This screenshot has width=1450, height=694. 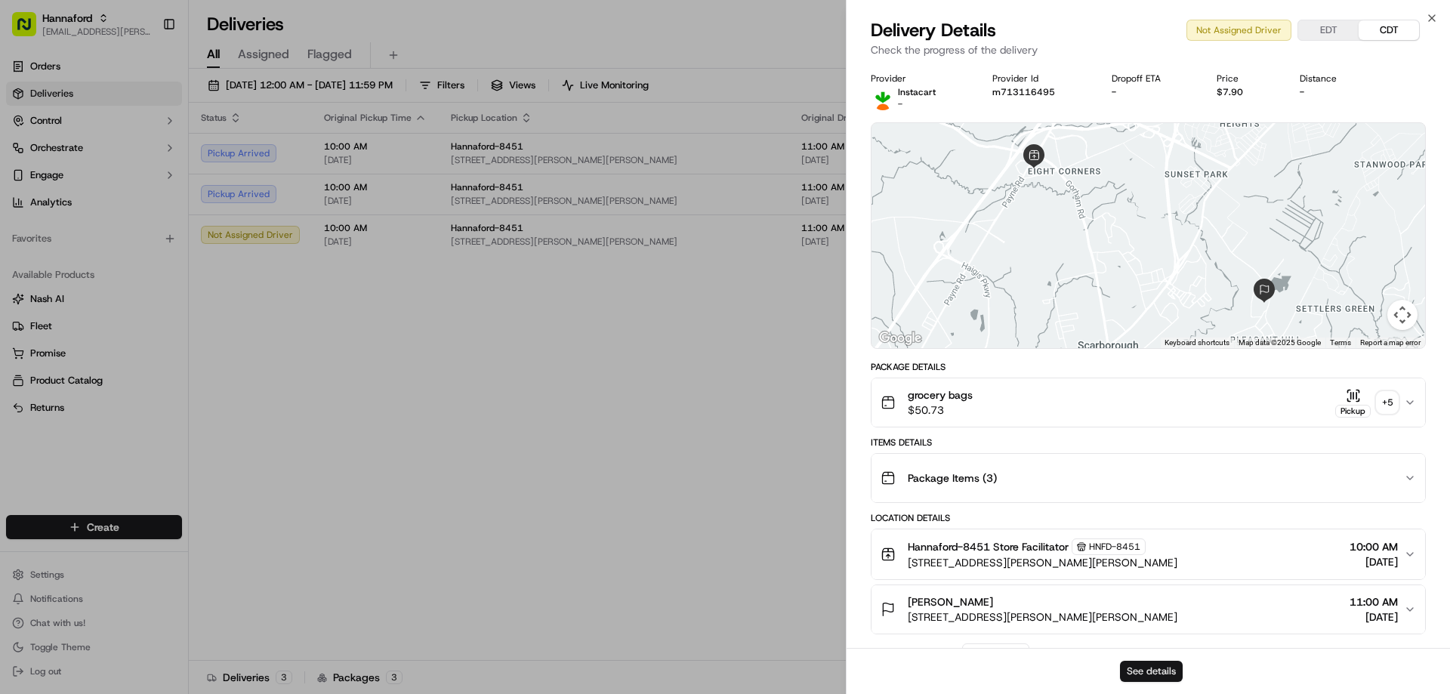 I want to click on button: Map camera controls, so click(x=1403, y=315).